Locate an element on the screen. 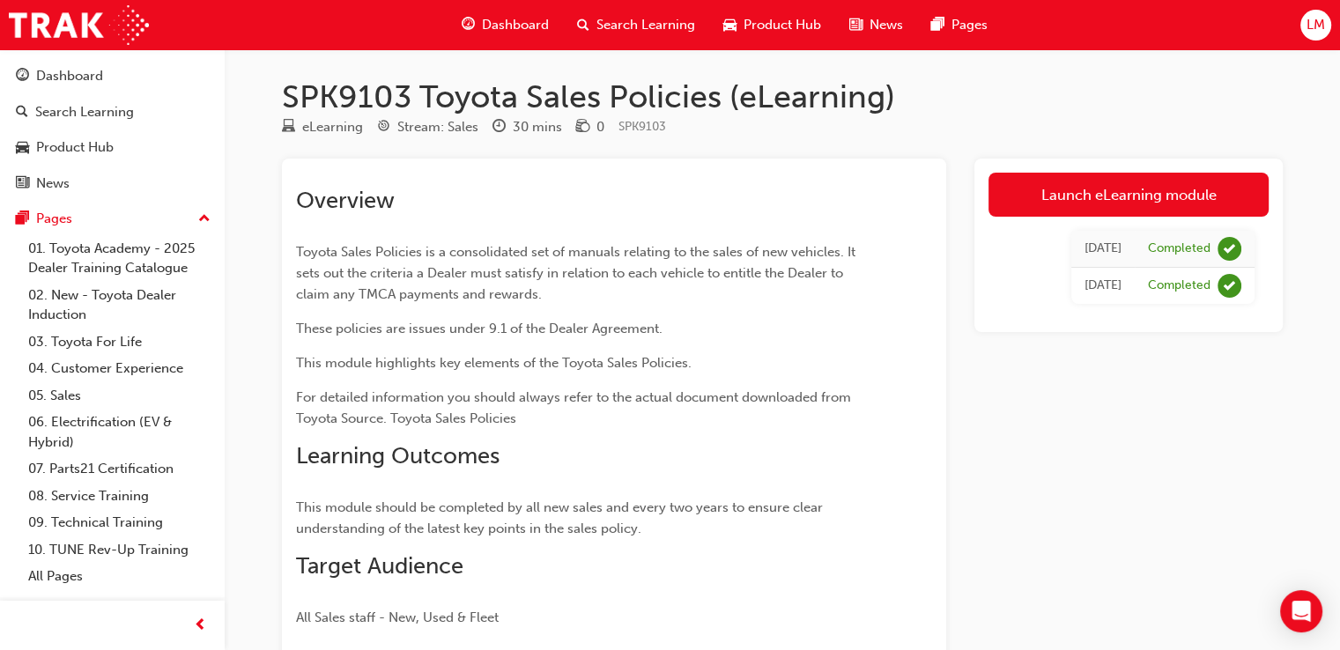 This screenshot has width=1340, height=650. a: 04. Customer Experience is located at coordinates (119, 368).